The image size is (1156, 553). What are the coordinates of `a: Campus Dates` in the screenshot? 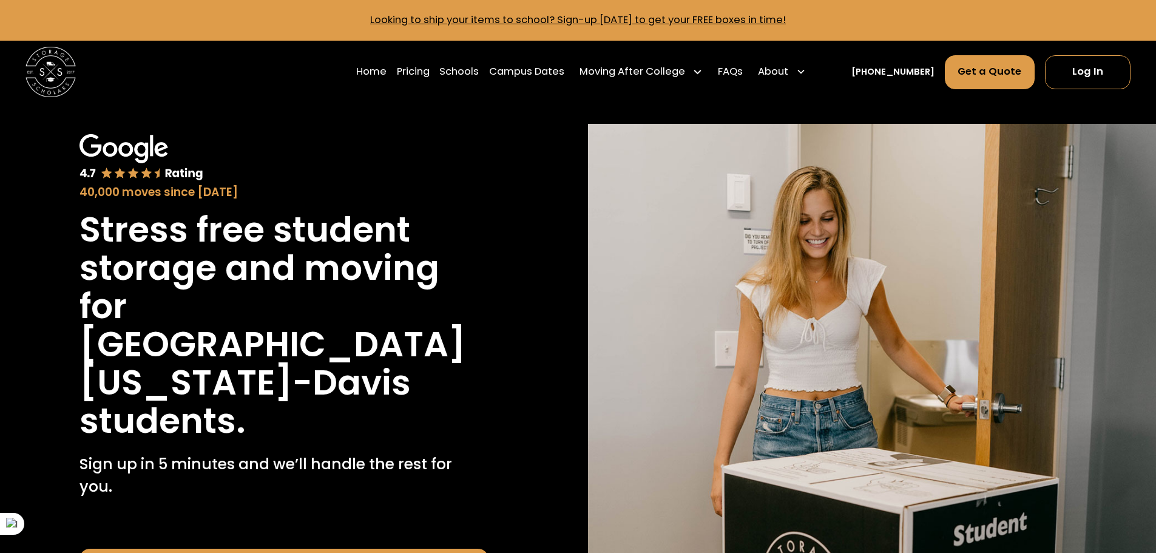 It's located at (527, 72).